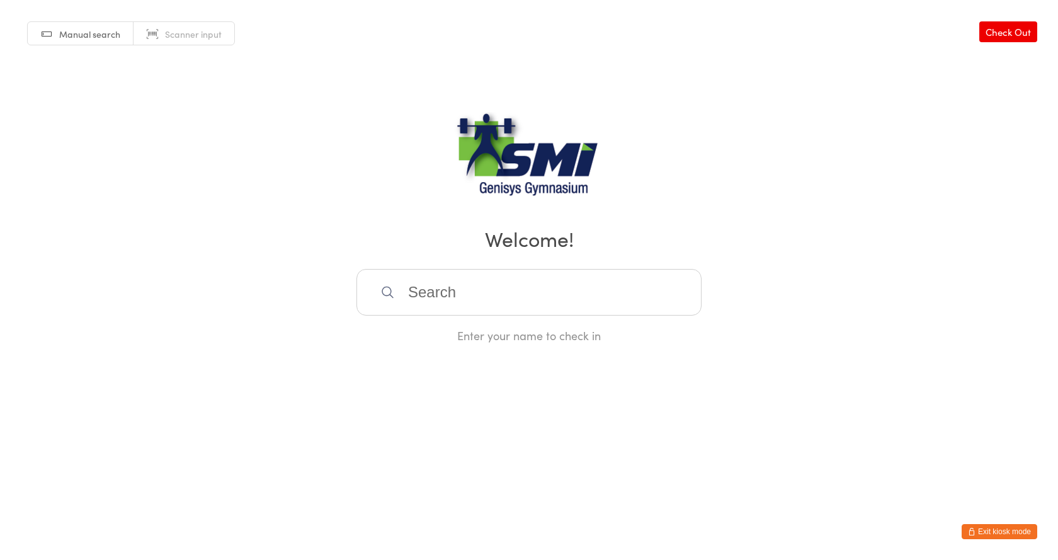 Image resolution: width=1058 pixels, height=560 pixels. Describe the element at coordinates (89, 34) in the screenshot. I see `span: Manual search` at that location.